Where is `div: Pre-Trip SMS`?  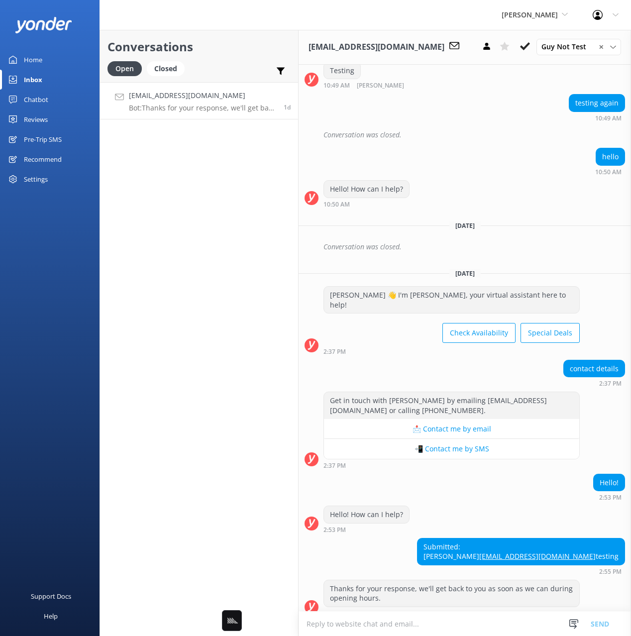 div: Pre-Trip SMS is located at coordinates (43, 139).